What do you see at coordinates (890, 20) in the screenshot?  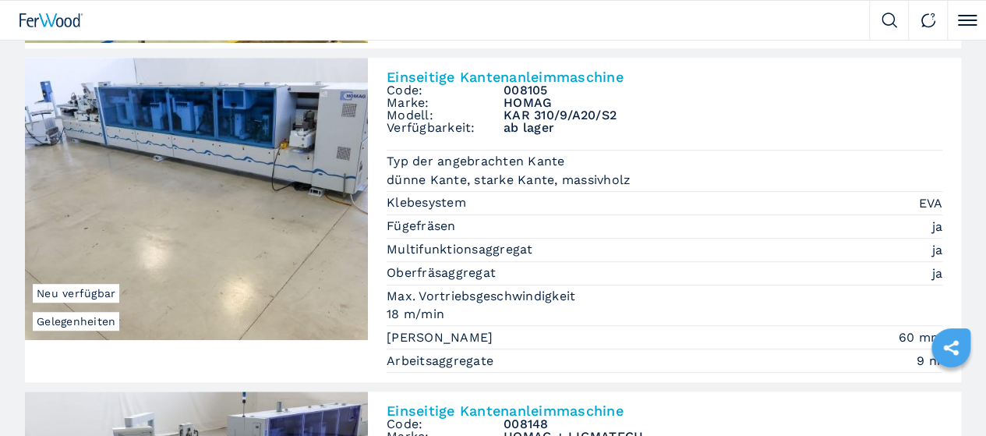 I see `img: Search` at bounding box center [890, 20].